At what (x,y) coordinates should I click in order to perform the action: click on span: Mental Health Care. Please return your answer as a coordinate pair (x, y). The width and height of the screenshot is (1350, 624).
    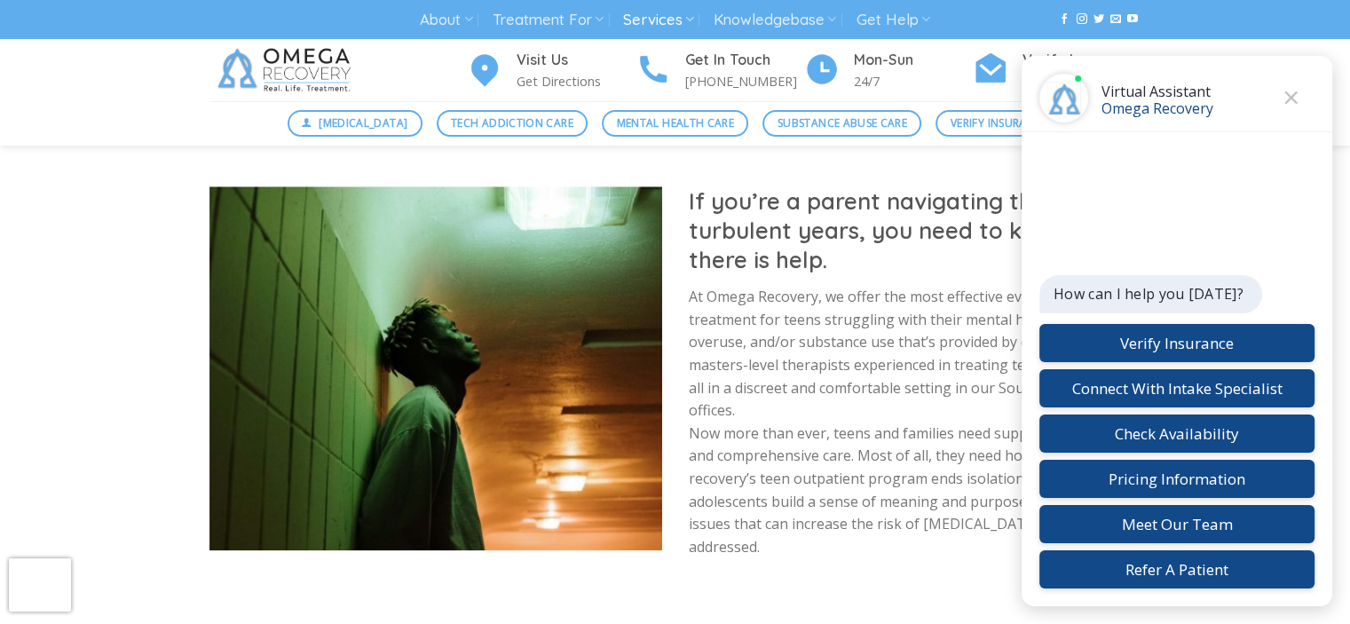
    Looking at the image, I should click on (675, 122).